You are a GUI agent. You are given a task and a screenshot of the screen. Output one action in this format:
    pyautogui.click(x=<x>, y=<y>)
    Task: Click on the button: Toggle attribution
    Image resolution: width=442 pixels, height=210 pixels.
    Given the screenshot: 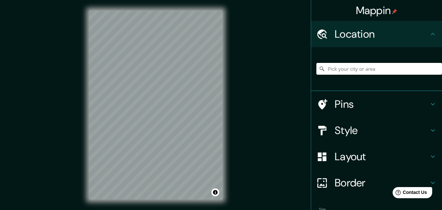 What is the action you would take?
    pyautogui.click(x=216, y=192)
    